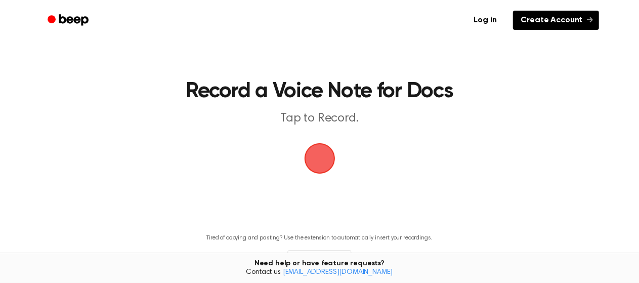 The image size is (639, 283). What do you see at coordinates (320, 158) in the screenshot?
I see `button: Beep Logo` at bounding box center [320, 158].